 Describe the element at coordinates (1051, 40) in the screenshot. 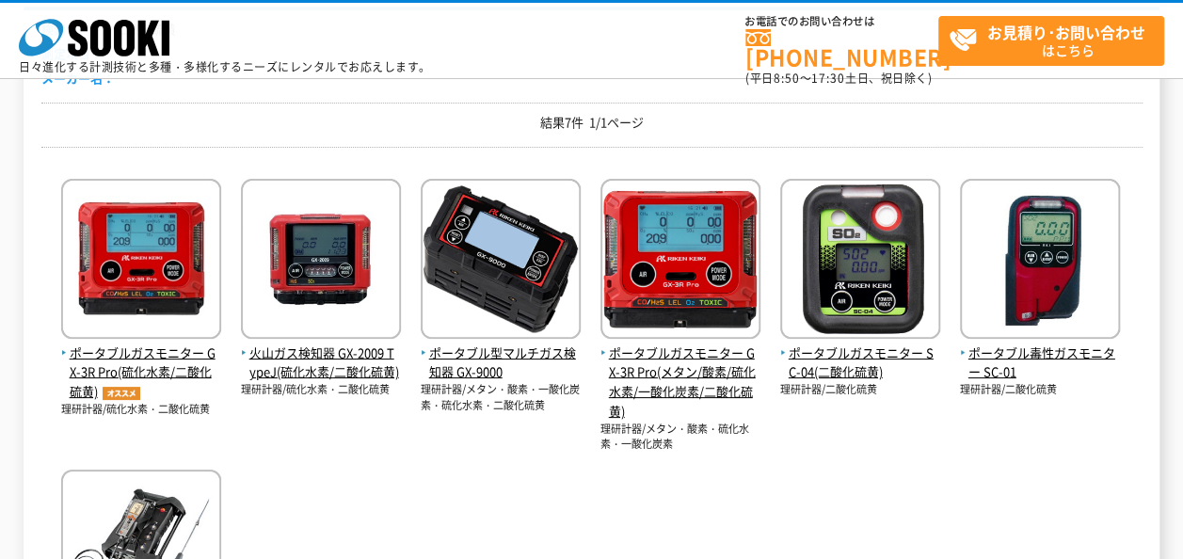

I see `a: お見積り･お問い合わせはこちら` at that location.